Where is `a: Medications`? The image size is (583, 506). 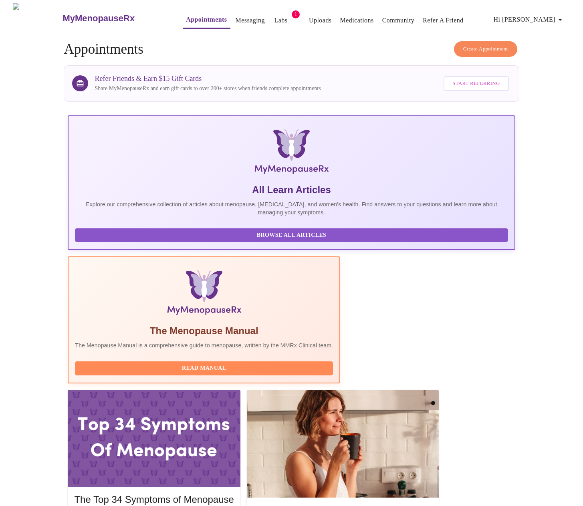
a: Medications is located at coordinates (357, 20).